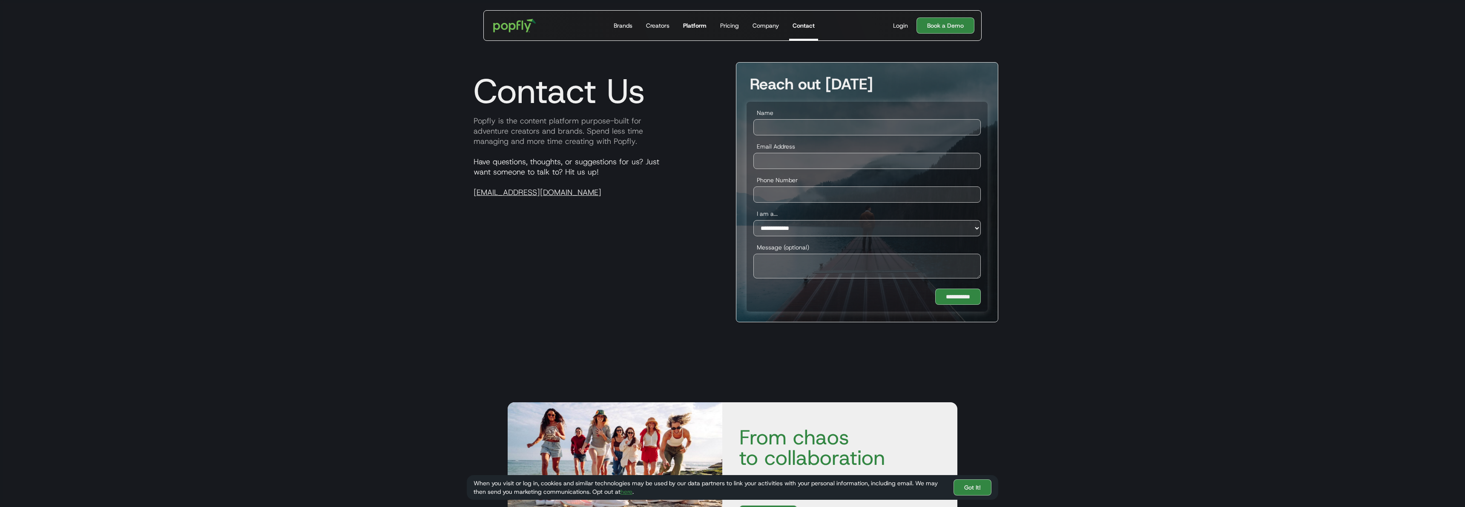 Image resolution: width=1465 pixels, height=507 pixels. Describe the element at coordinates (867, 180) in the screenshot. I see `label: Phone Number` at that location.